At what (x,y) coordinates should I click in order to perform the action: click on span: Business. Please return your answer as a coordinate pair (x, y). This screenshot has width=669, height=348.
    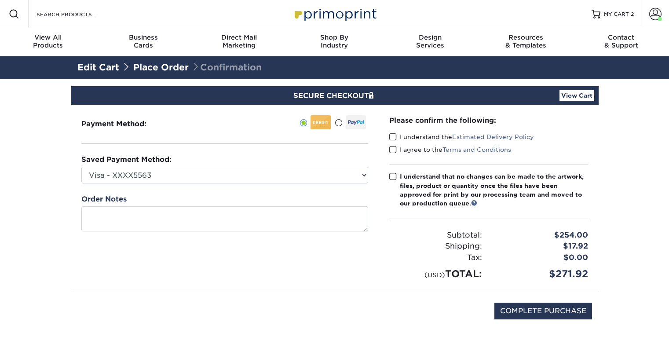
    Looking at the image, I should click on (143, 37).